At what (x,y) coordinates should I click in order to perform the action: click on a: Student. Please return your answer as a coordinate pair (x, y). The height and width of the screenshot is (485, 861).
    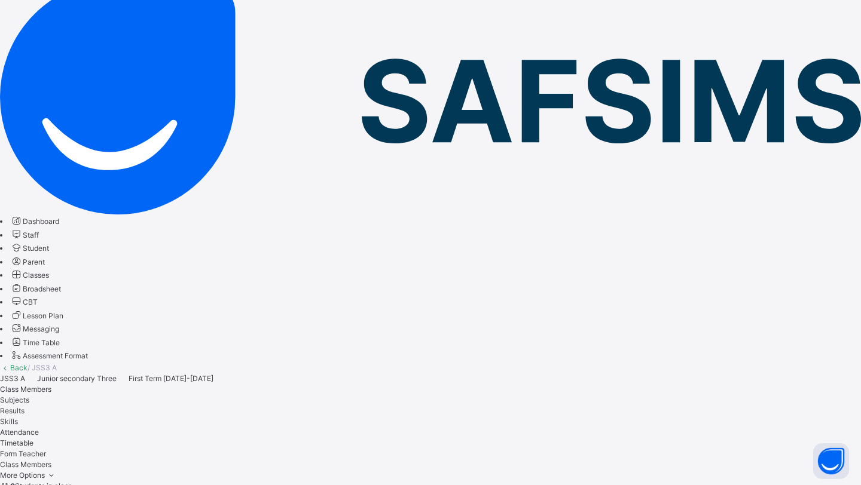
    Looking at the image, I should click on (29, 248).